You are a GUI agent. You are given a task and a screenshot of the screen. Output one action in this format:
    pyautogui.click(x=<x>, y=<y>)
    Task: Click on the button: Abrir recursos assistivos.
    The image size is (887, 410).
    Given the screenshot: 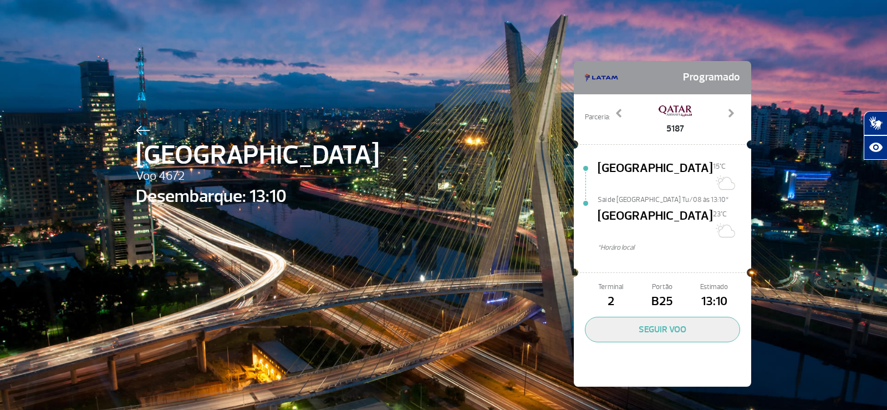 What is the action you would take?
    pyautogui.click(x=875, y=147)
    